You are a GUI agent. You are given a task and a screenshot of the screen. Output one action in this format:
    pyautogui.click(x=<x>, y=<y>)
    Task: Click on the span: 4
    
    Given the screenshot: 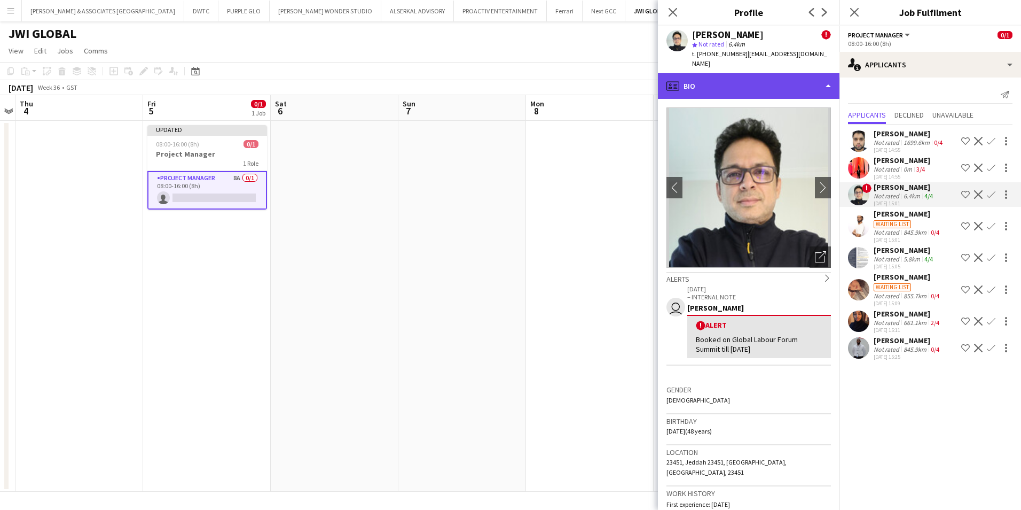 What is the action you would take?
    pyautogui.click(x=26, y=111)
    